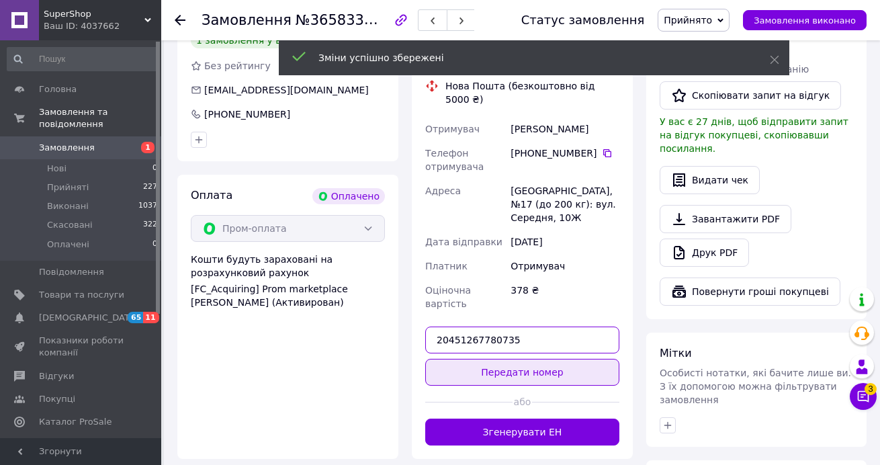 The width and height of the screenshot is (880, 465). What do you see at coordinates (81, 347) in the screenshot?
I see `span: Показники роботи компанії` at bounding box center [81, 347].